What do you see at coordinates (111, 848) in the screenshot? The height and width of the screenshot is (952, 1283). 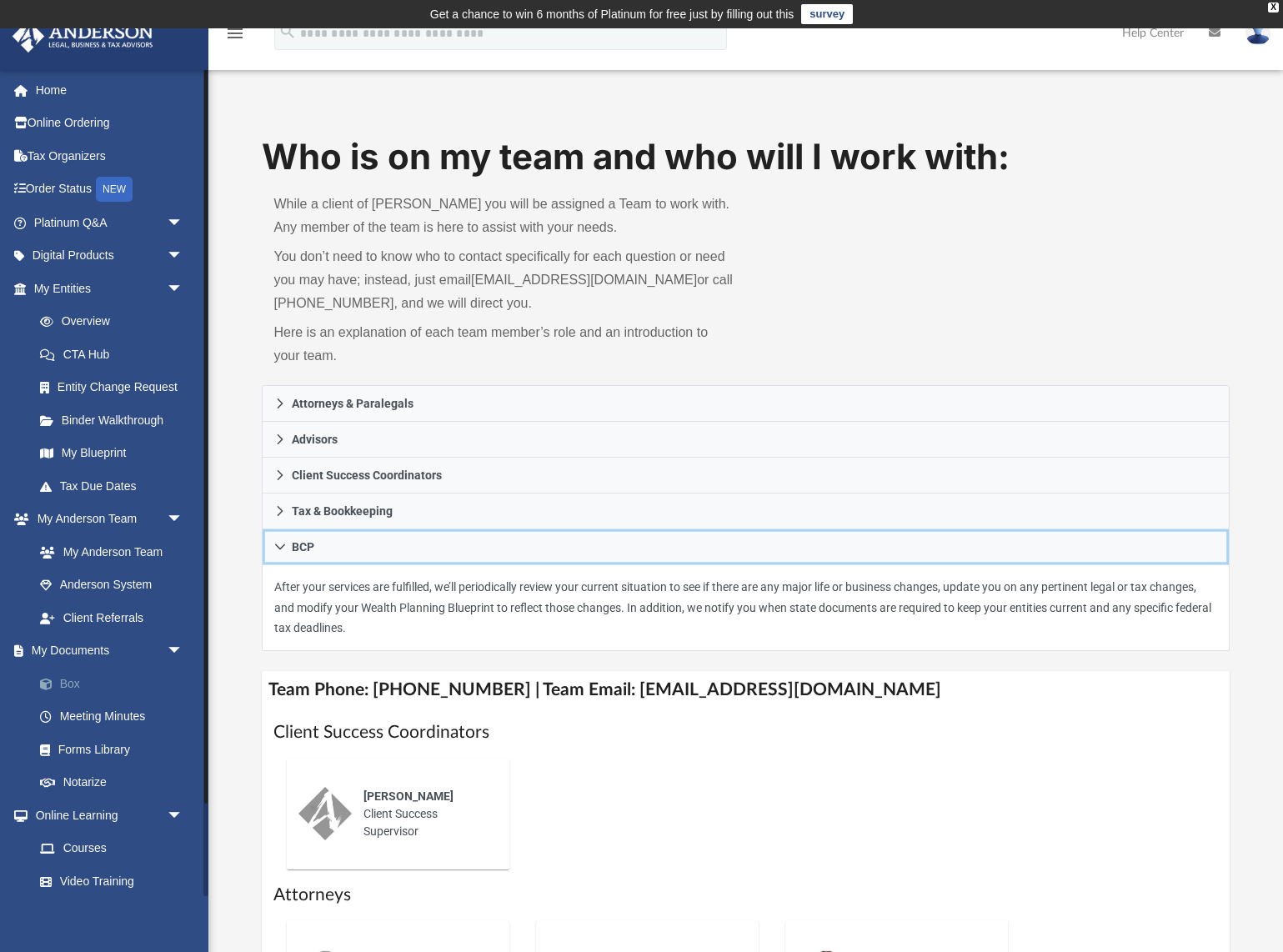 I see `a: Courses` at bounding box center [111, 848].